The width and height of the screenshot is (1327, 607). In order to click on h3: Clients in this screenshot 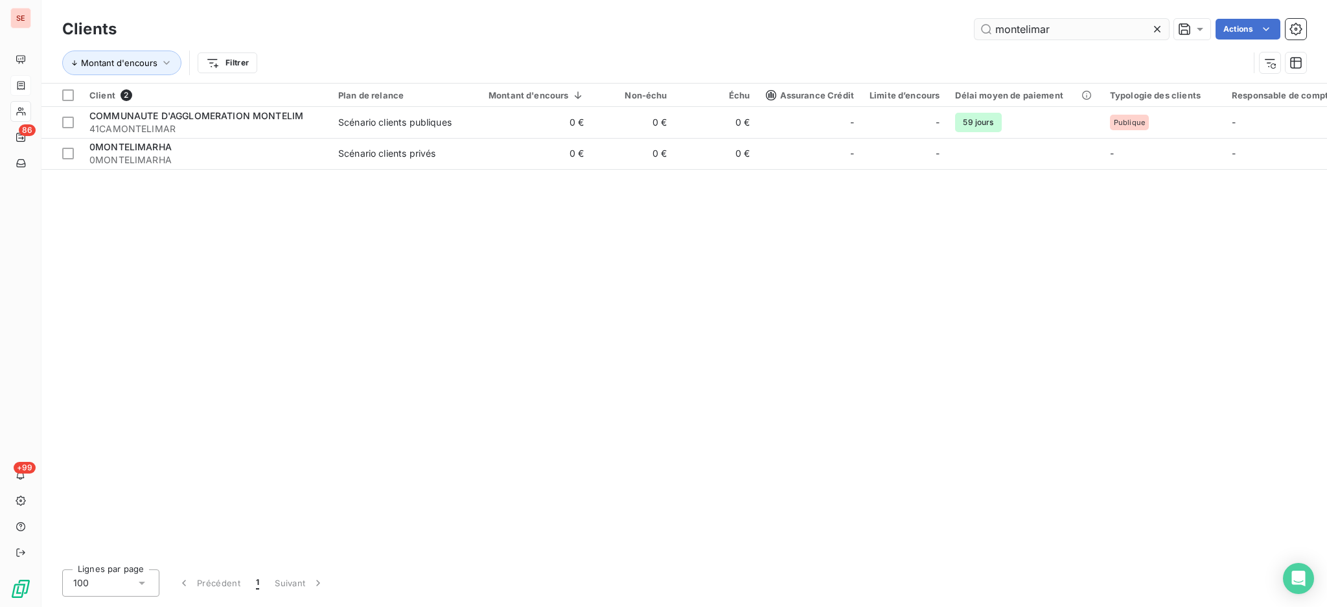, I will do `click(89, 29)`.